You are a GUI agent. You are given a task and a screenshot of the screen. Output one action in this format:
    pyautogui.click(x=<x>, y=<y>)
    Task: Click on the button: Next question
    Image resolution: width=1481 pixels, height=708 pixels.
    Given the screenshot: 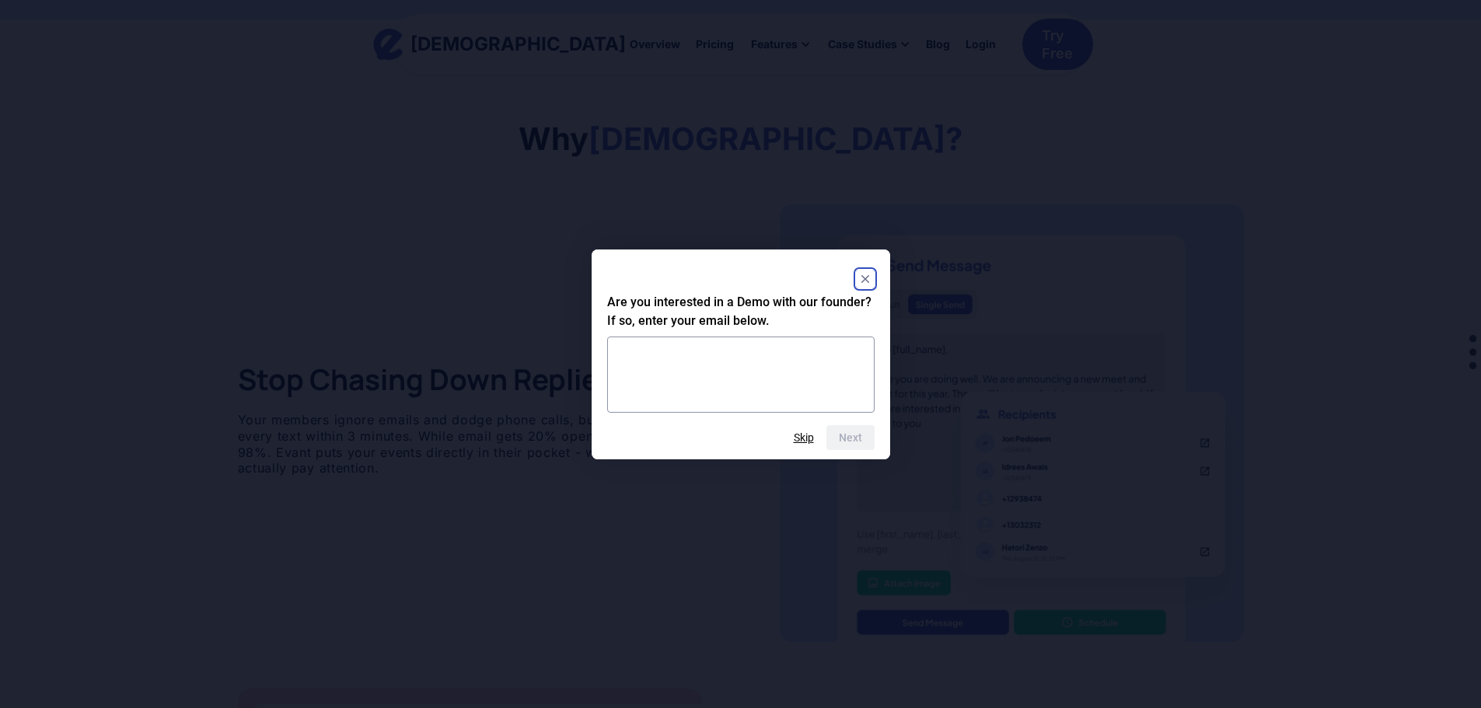 What is the action you would take?
    pyautogui.click(x=850, y=438)
    